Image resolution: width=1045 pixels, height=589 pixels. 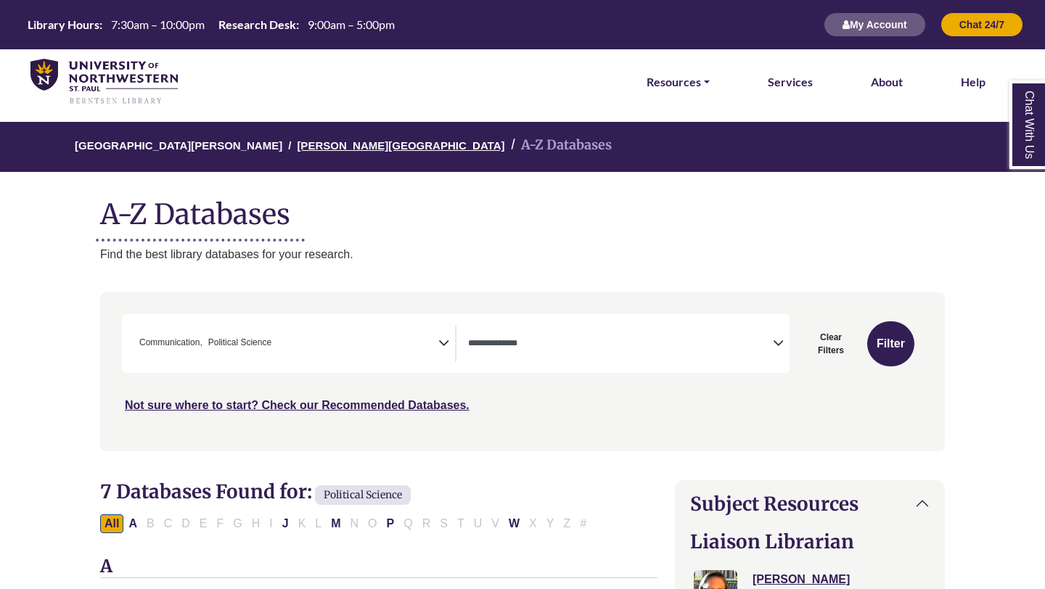 What do you see at coordinates (558, 145) in the screenshot?
I see `li: A-Z Databases` at bounding box center [558, 145].